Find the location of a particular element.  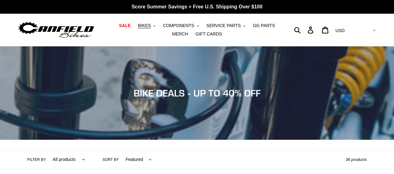

button: COMPONENTS is located at coordinates (181, 26).